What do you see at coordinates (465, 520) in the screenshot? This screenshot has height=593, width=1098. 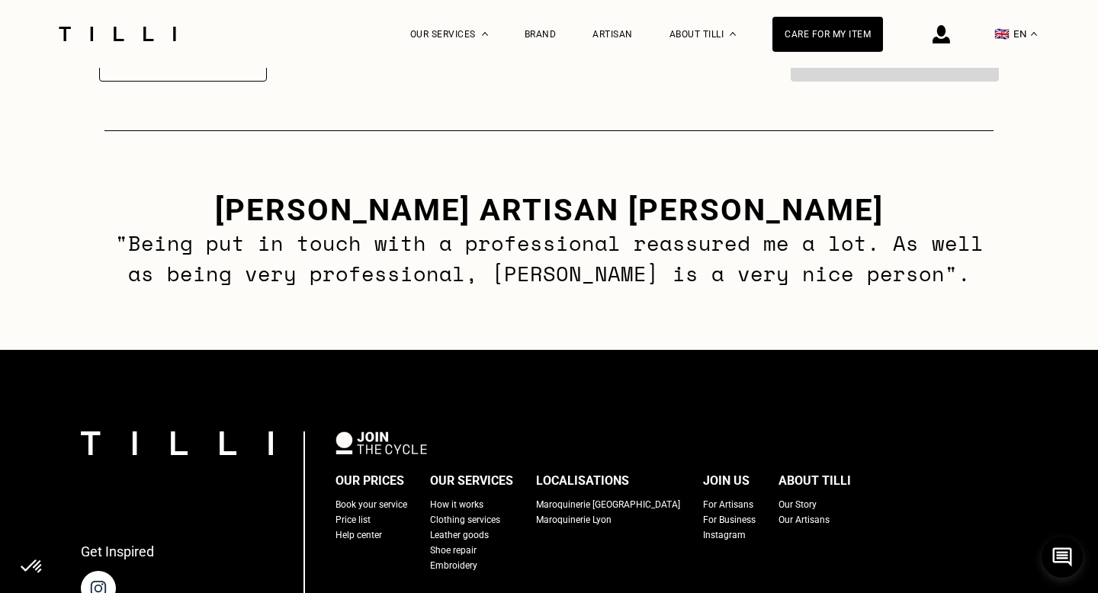 I see `a: Clothing services` at bounding box center [465, 520].